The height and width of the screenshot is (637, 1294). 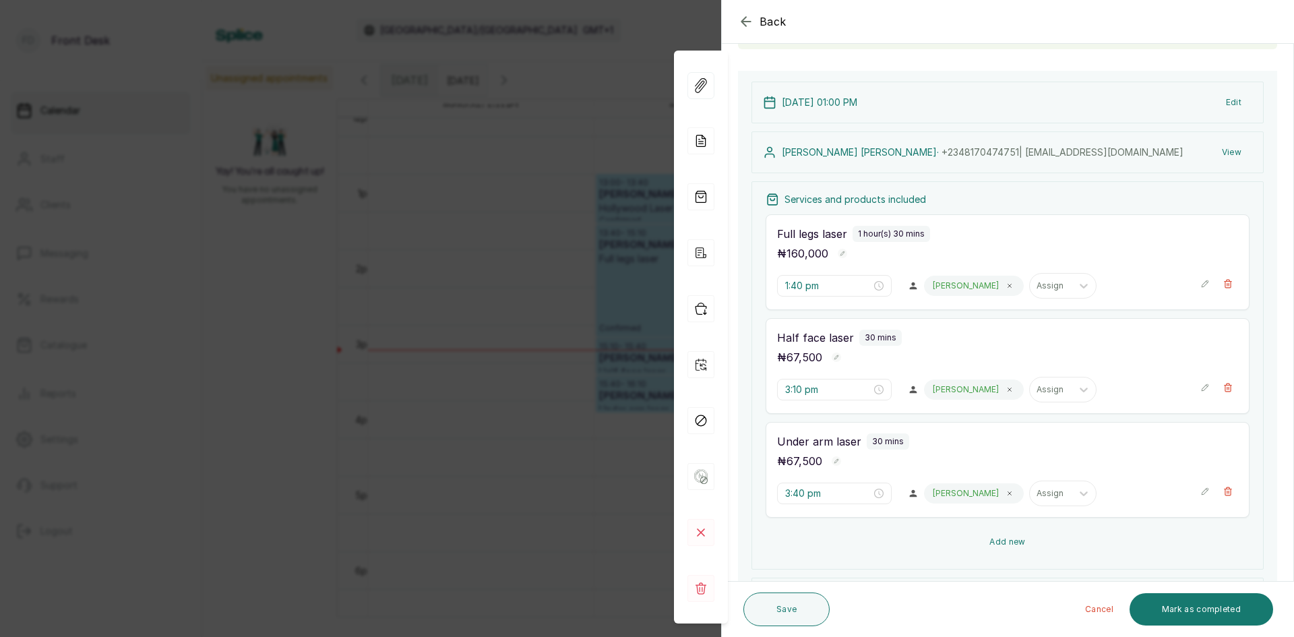 I want to click on span: Back, so click(x=773, y=22).